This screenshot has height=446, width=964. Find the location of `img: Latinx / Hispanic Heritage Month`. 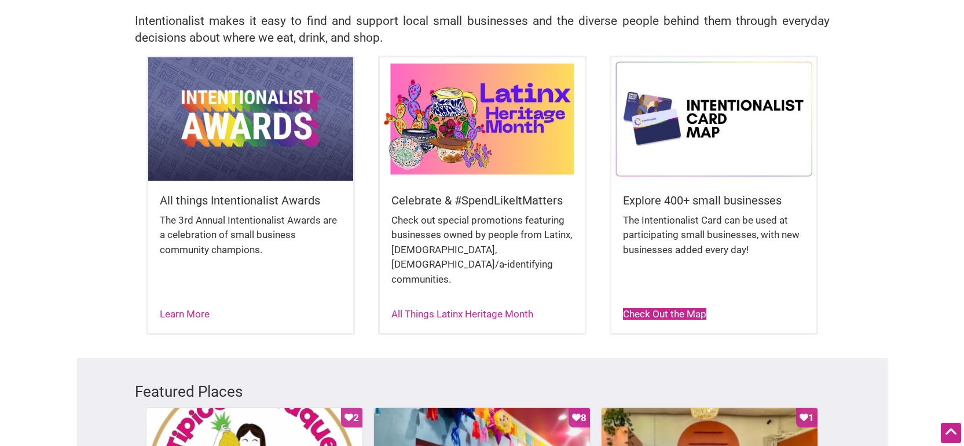

img: Latinx / Hispanic Heritage Month is located at coordinates (482, 119).